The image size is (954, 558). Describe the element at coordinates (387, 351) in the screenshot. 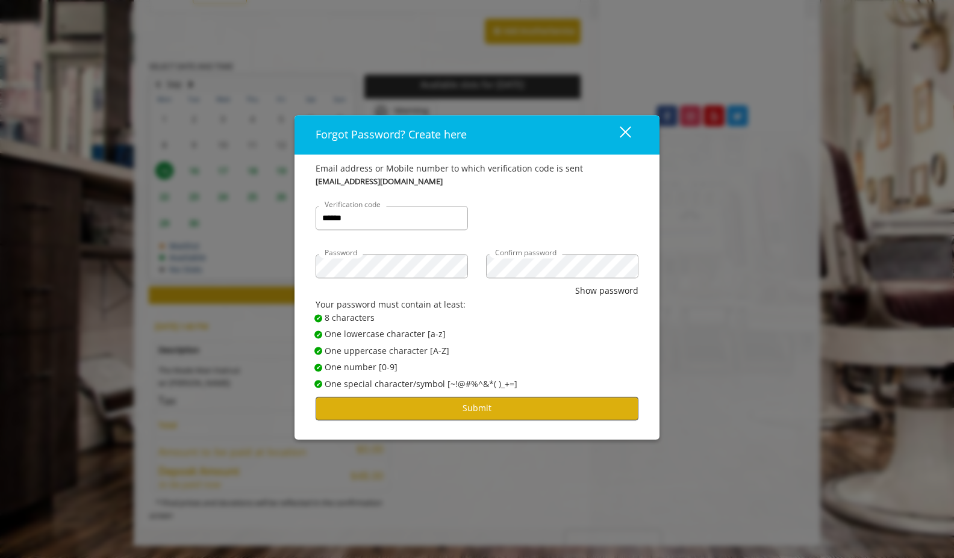

I see `span: One uppercase character [A-Z]` at that location.